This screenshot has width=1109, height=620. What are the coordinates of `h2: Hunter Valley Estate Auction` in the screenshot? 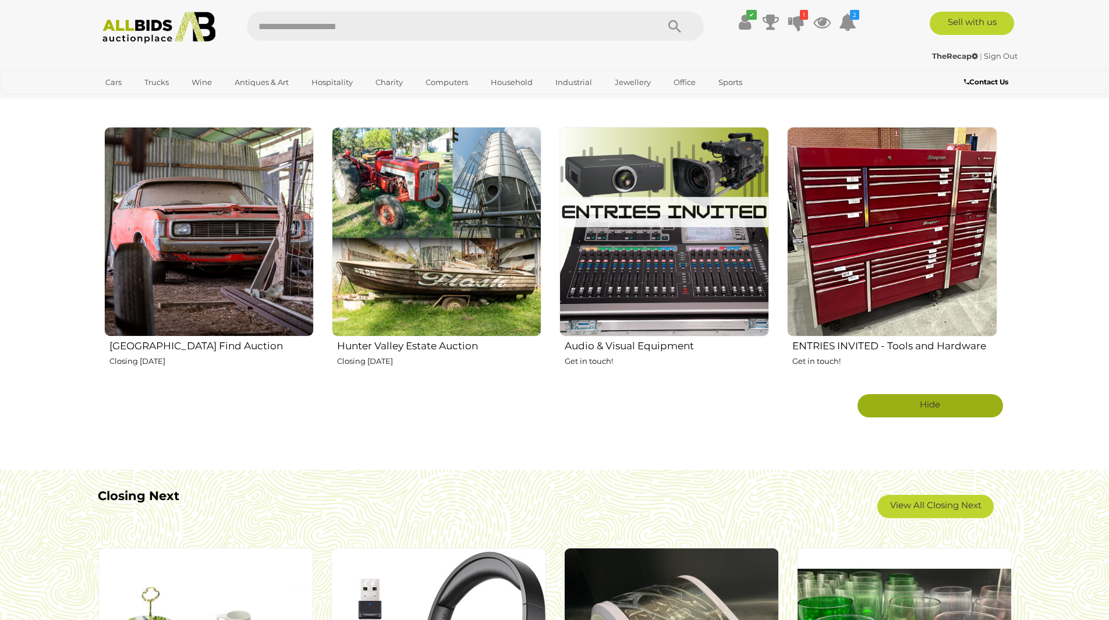 It's located at (439, 345).